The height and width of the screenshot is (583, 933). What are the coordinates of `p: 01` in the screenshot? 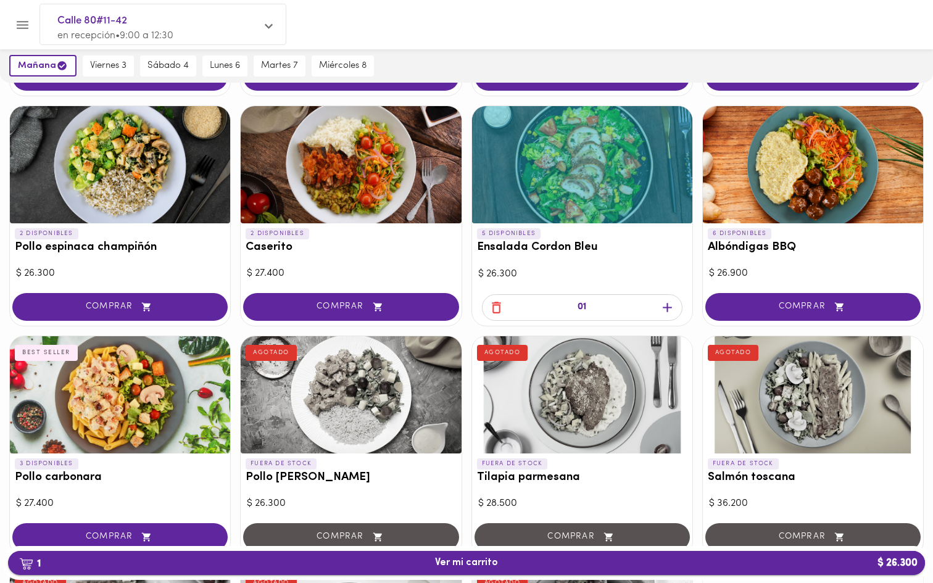 It's located at (582, 307).